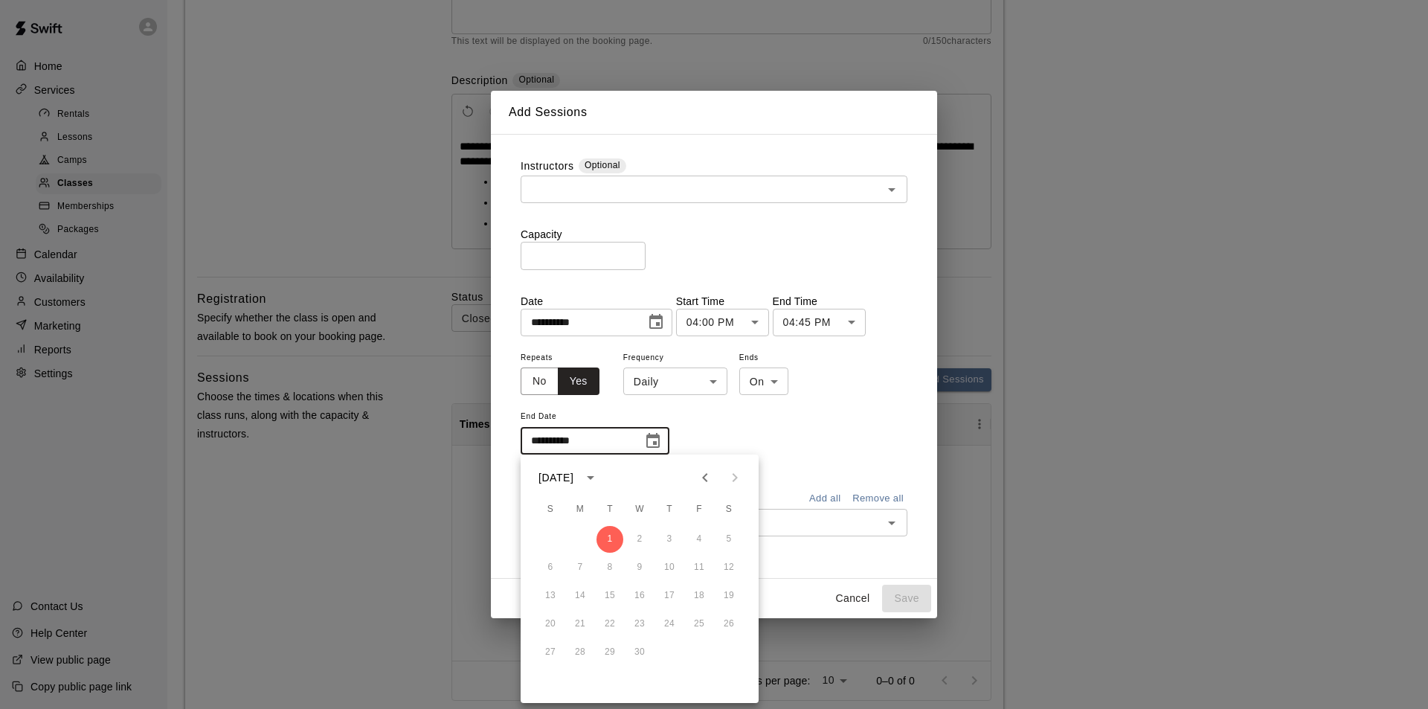 The height and width of the screenshot is (709, 1428). Describe the element at coordinates (551, 510) in the screenshot. I see `span: Sunday` at that location.